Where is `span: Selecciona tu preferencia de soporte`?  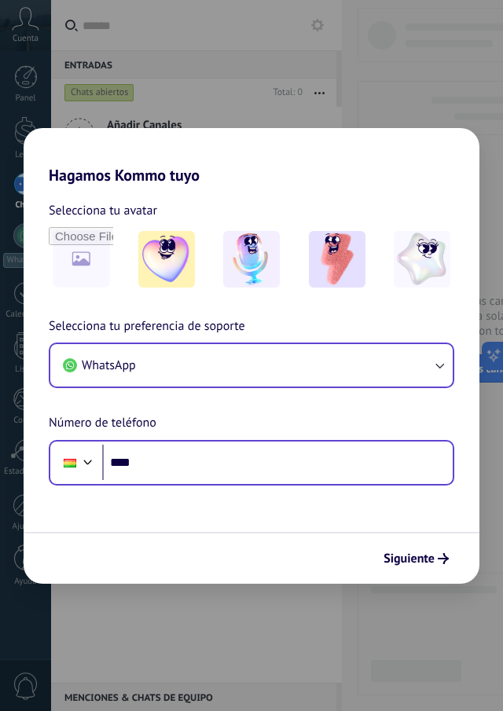
span: Selecciona tu preferencia de soporte is located at coordinates (147, 327).